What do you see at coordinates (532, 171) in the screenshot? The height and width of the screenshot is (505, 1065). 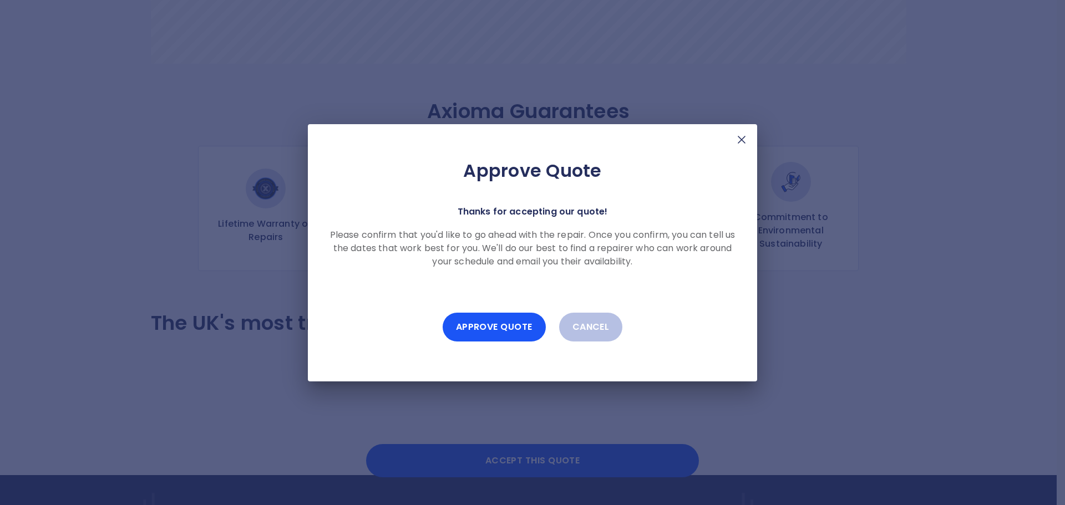 I see `h2: Approve Quote` at bounding box center [532, 171].